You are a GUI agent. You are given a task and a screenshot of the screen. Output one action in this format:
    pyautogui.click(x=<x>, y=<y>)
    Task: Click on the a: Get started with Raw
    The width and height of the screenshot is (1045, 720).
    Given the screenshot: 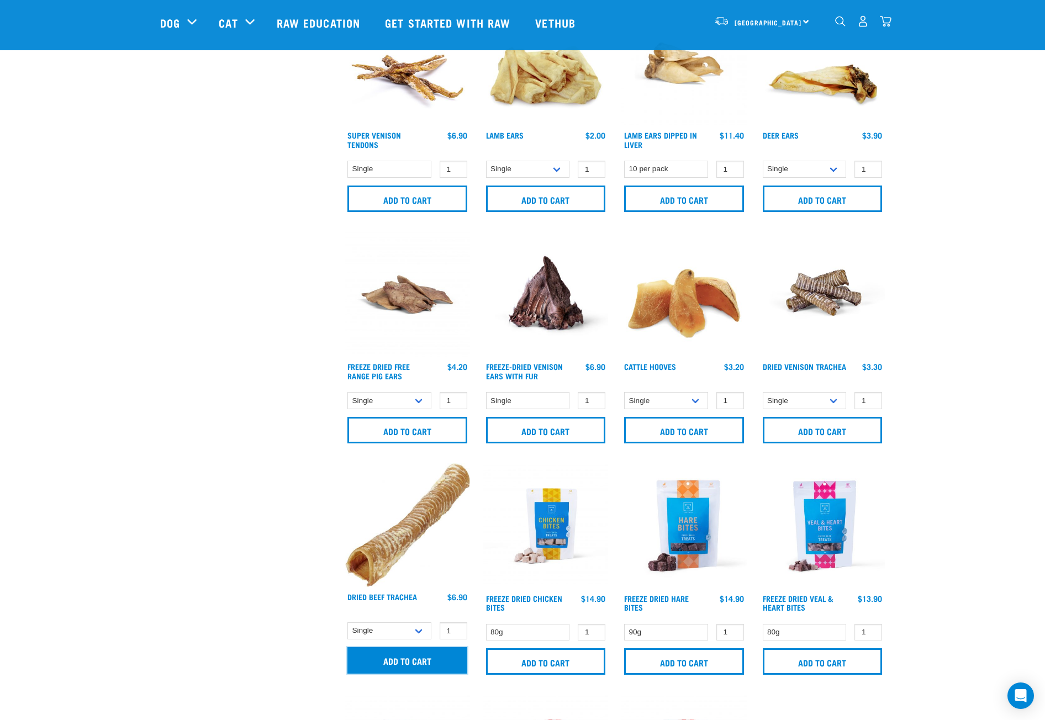 What is the action you would take?
    pyautogui.click(x=449, y=23)
    